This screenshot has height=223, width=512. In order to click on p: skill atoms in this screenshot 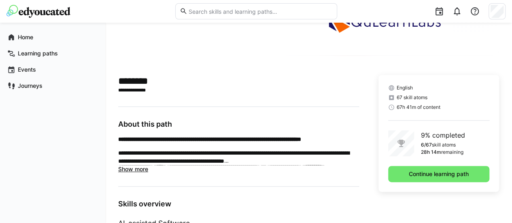, I will do `click(443, 145)`.